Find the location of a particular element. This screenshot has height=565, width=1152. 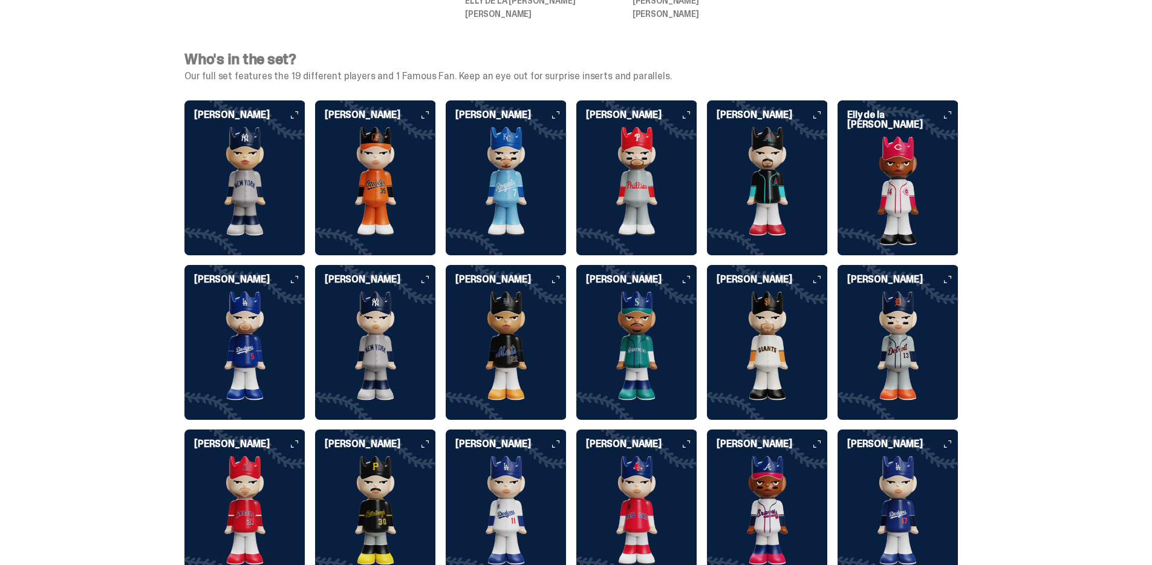

p: Our full set features the 19 different players and 1 Famous Fan. Keep an eye out for surprise ins... is located at coordinates (571, 76).